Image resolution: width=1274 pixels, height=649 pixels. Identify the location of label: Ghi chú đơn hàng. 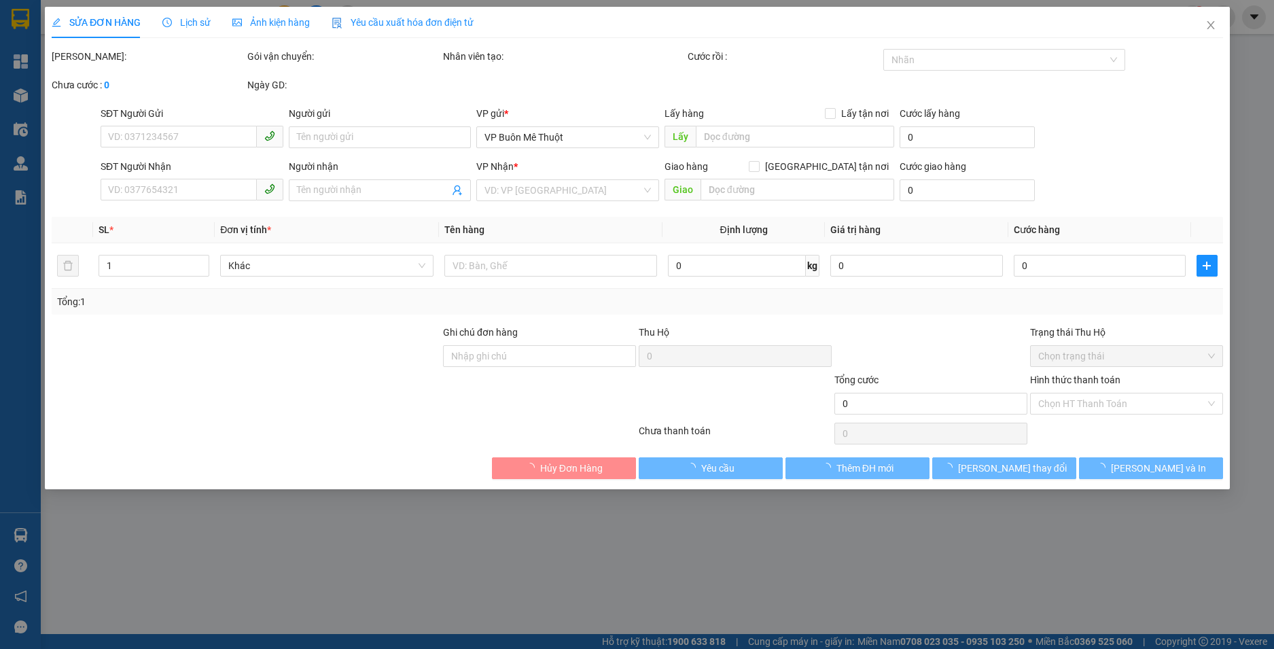
(480, 332).